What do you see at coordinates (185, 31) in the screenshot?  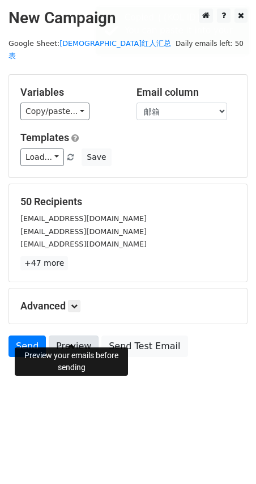 I see `div: Copied {{KOL ID}}. You can paste it into your email.` at bounding box center [185, 31].